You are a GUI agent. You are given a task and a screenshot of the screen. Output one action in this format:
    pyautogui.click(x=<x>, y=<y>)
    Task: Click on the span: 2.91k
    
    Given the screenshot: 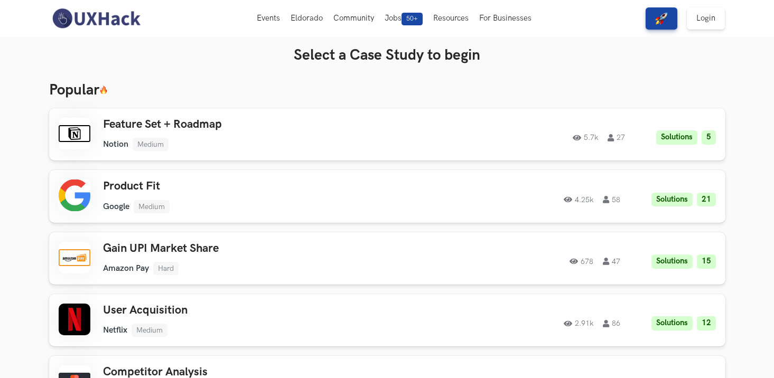 What is the action you would take?
    pyautogui.click(x=579, y=324)
    